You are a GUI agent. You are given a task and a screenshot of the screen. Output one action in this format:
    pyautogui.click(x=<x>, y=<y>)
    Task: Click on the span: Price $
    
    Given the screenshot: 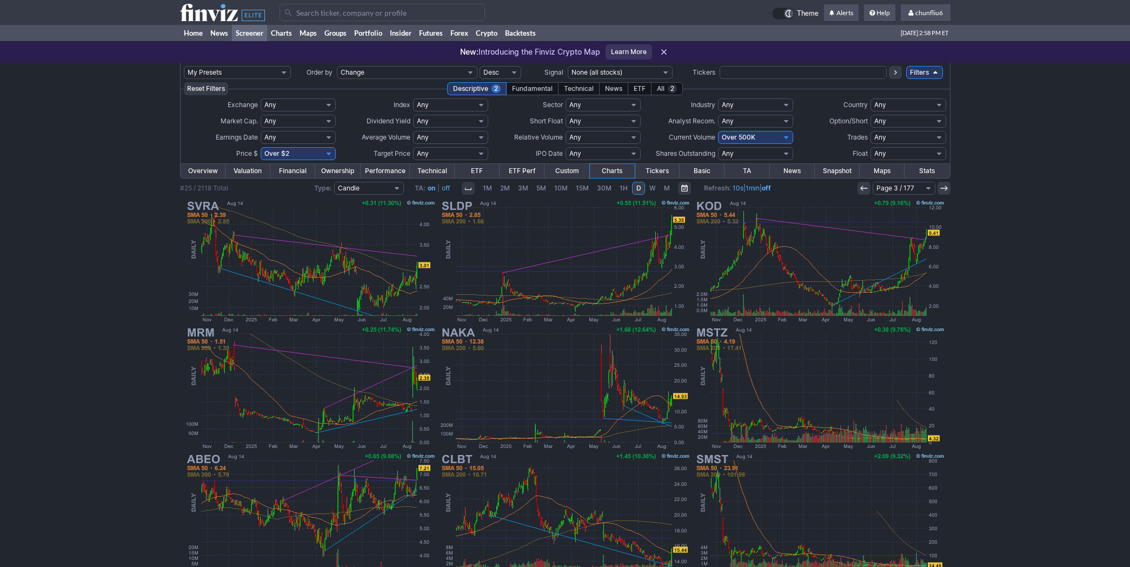 What is the action you would take?
    pyautogui.click(x=247, y=153)
    